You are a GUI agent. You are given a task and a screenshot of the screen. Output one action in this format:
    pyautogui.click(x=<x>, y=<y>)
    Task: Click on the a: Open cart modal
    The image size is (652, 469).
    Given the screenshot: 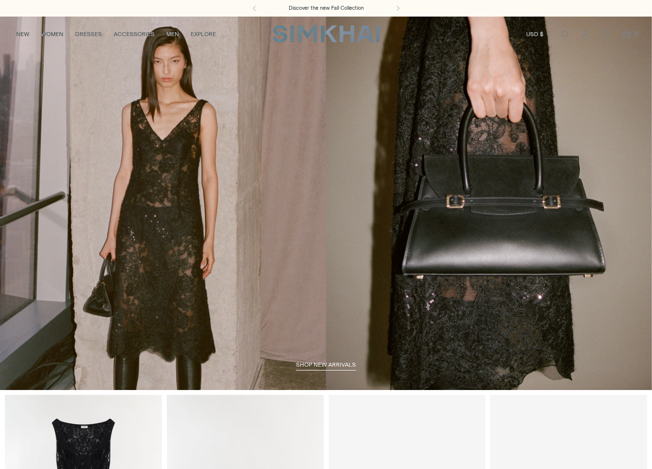 What is the action you would take?
    pyautogui.click(x=626, y=34)
    